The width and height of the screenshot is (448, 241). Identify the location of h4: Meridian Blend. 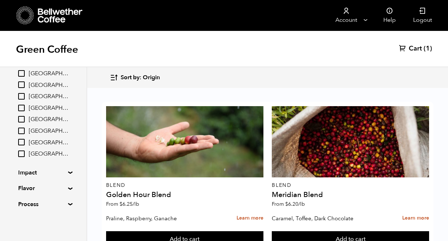
(350, 195).